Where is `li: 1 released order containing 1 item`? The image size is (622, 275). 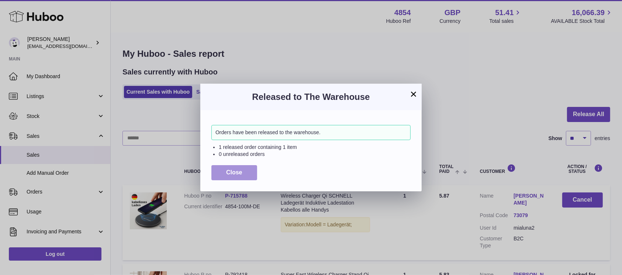 li: 1 released order containing 1 item is located at coordinates (315, 147).